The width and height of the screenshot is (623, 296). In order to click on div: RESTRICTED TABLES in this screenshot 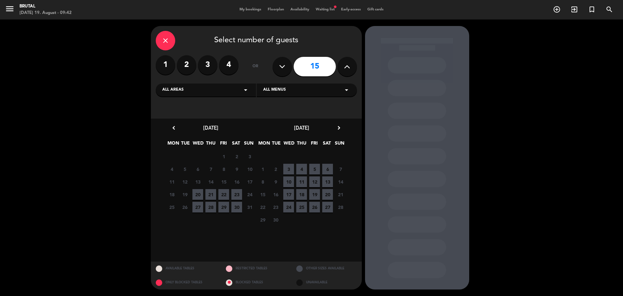, I will do `click(256, 268)`.